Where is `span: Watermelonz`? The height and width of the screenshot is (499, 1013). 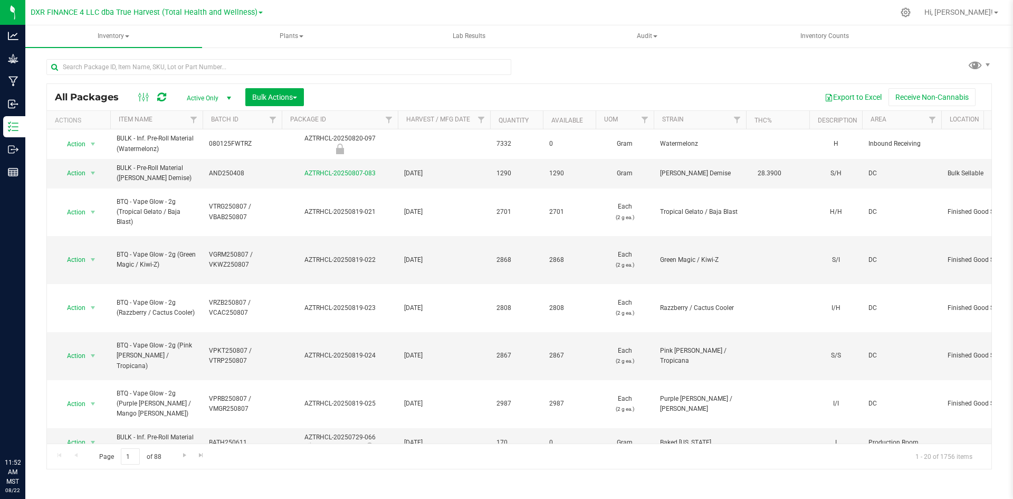
span: Watermelonz is located at coordinates (700, 144).